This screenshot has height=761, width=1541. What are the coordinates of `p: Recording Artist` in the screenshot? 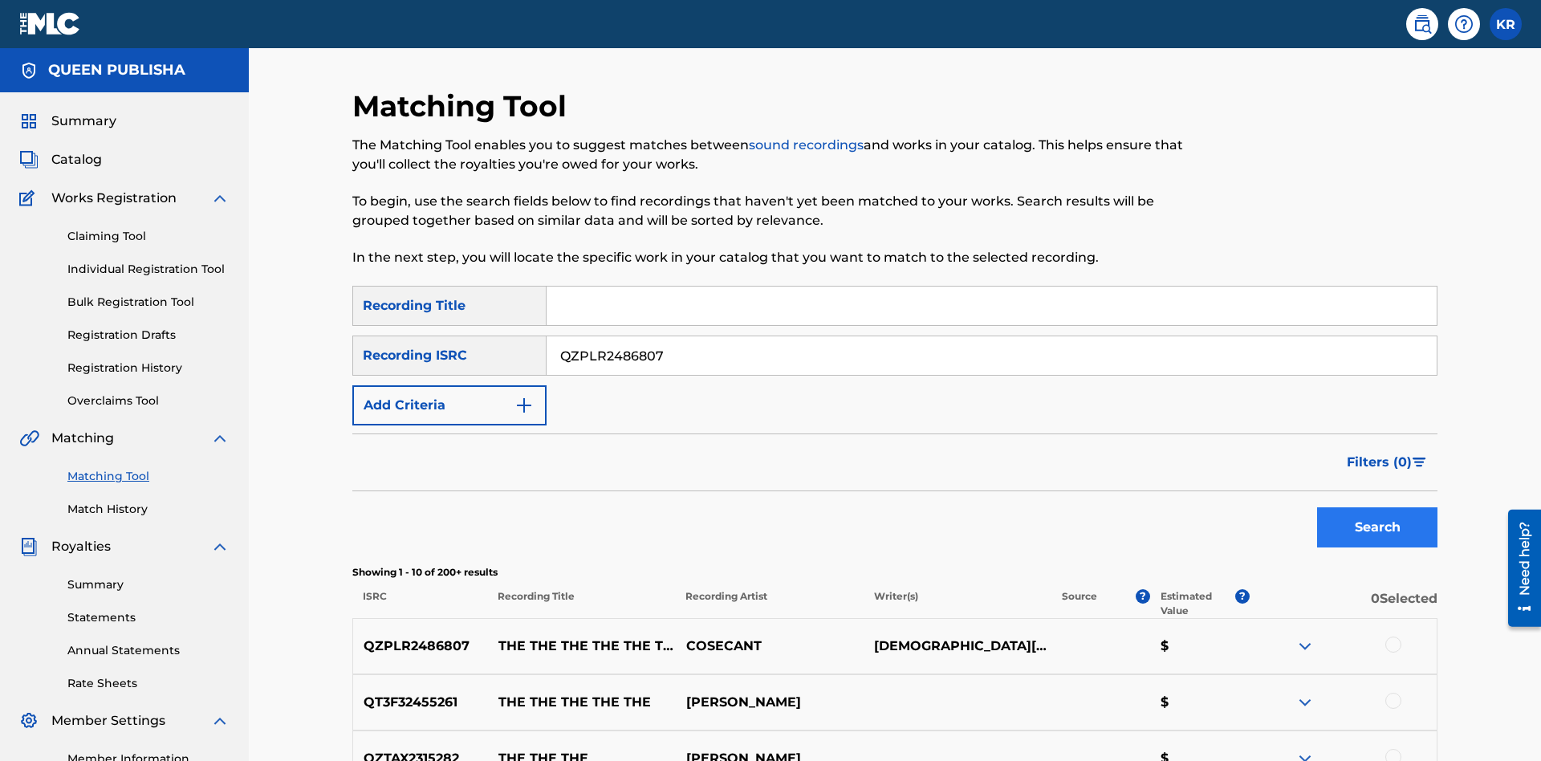 It's located at (769, 603).